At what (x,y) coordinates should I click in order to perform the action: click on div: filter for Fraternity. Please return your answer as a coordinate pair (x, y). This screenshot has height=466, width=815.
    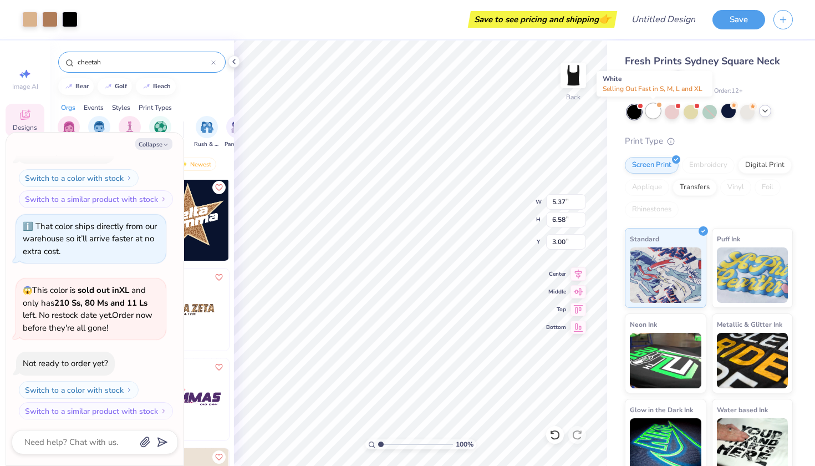
    Looking at the image, I should click on (99, 132).